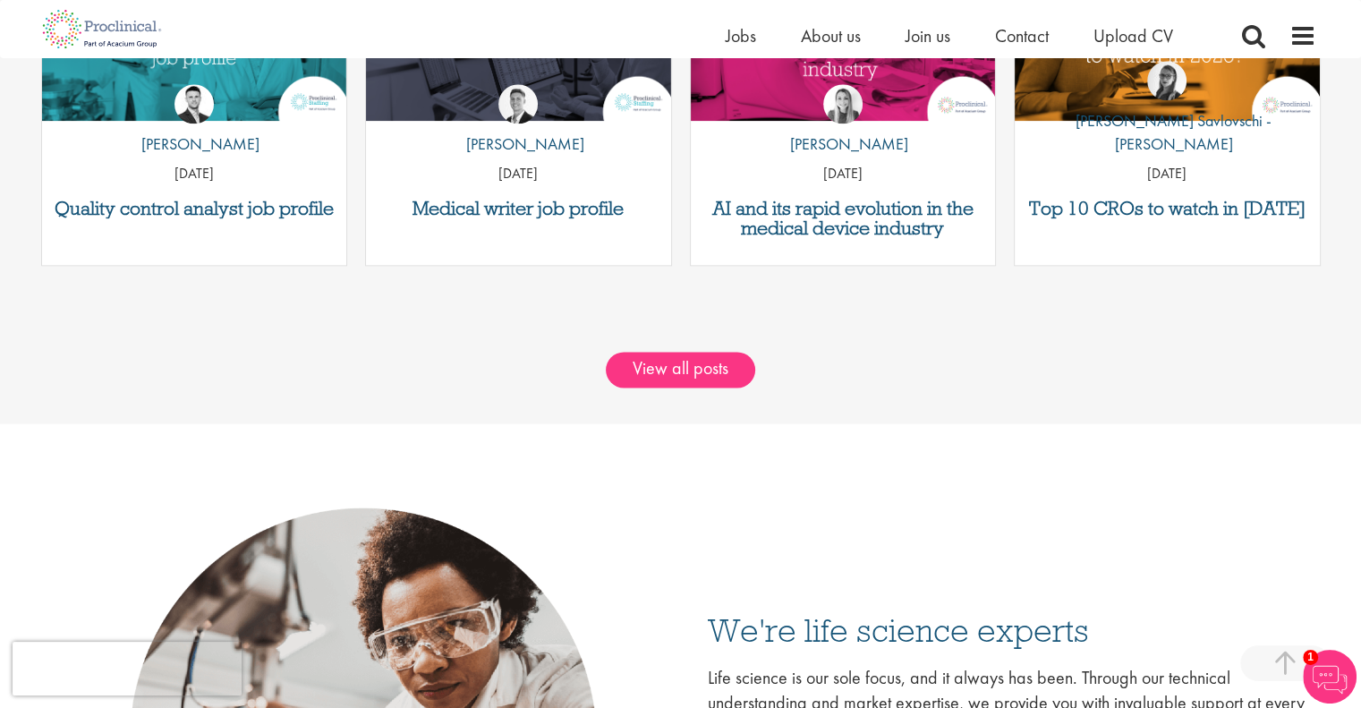  Describe the element at coordinates (194, 208) in the screenshot. I see `a: Quality control analyst job profile` at that location.